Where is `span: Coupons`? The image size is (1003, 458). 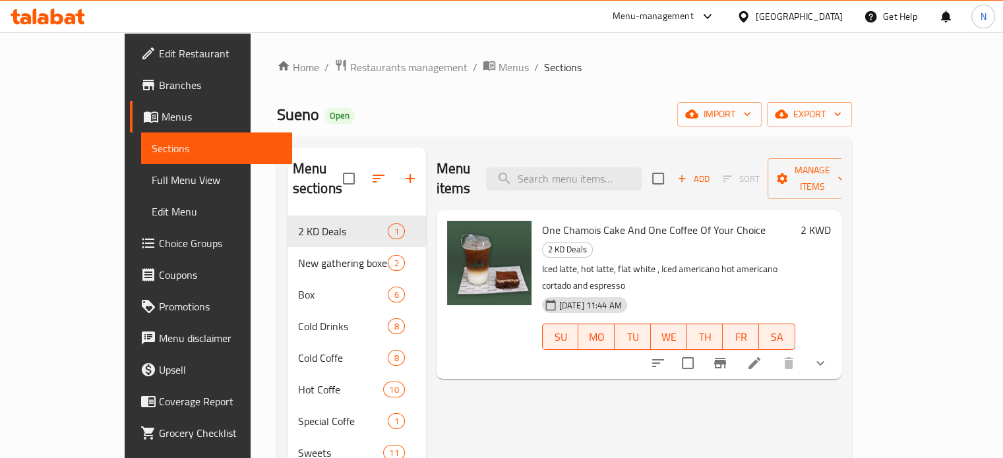
span: Coupons is located at coordinates (220, 275).